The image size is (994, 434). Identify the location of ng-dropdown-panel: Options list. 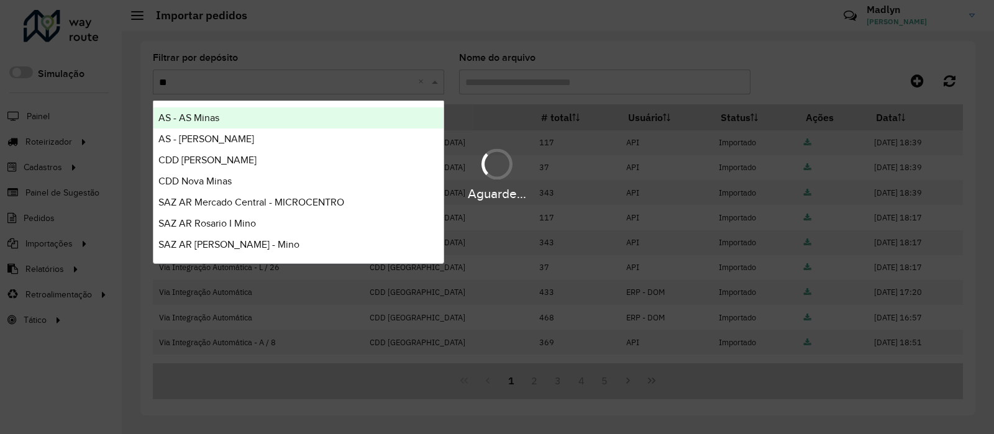
(298, 182).